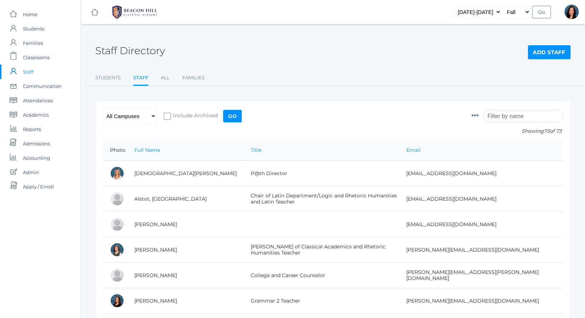 The image size is (585, 318). I want to click on td: College and Career Counselor, so click(322, 275).